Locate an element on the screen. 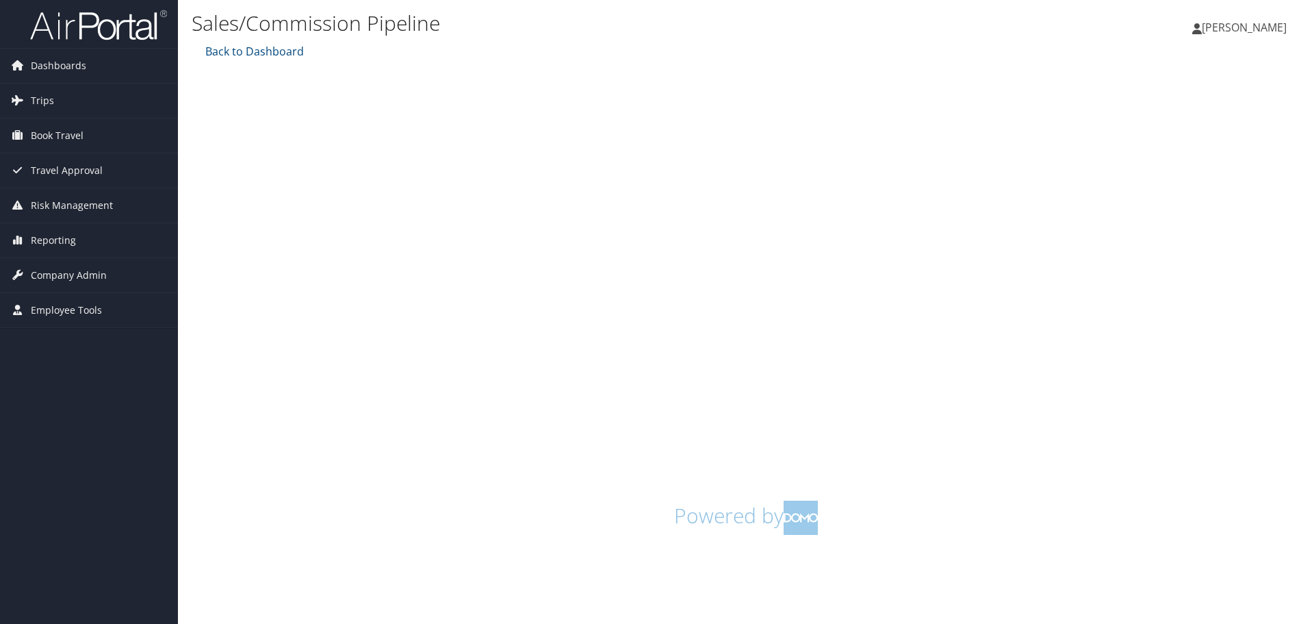  span: Reporting is located at coordinates (53, 240).